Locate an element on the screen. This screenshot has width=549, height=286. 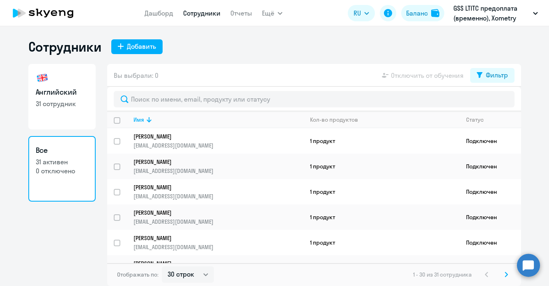
button: Ещё is located at coordinates (272, 13).